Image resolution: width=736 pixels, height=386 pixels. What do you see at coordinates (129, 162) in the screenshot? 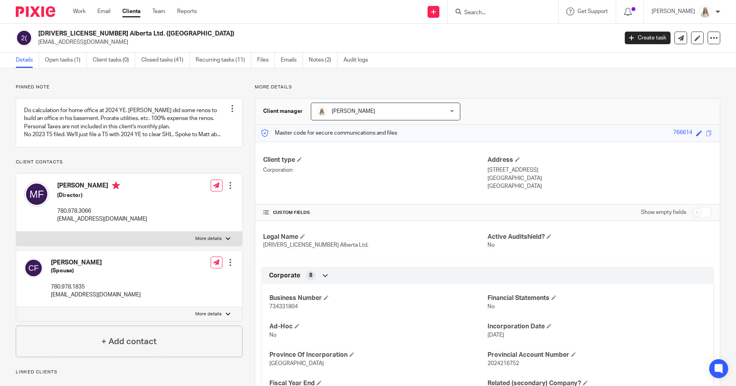
I see `p: Client contacts` at bounding box center [129, 162].